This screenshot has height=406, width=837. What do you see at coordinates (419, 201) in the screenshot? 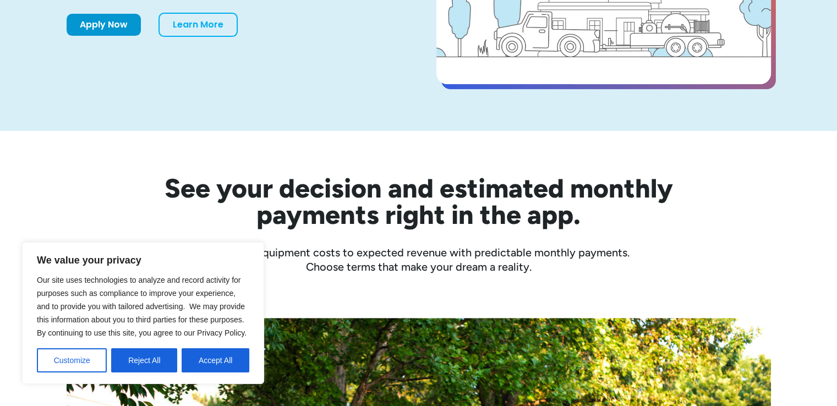
I see `h2: See your decision and estimated monthly payments right in the app.` at bounding box center [419, 201].